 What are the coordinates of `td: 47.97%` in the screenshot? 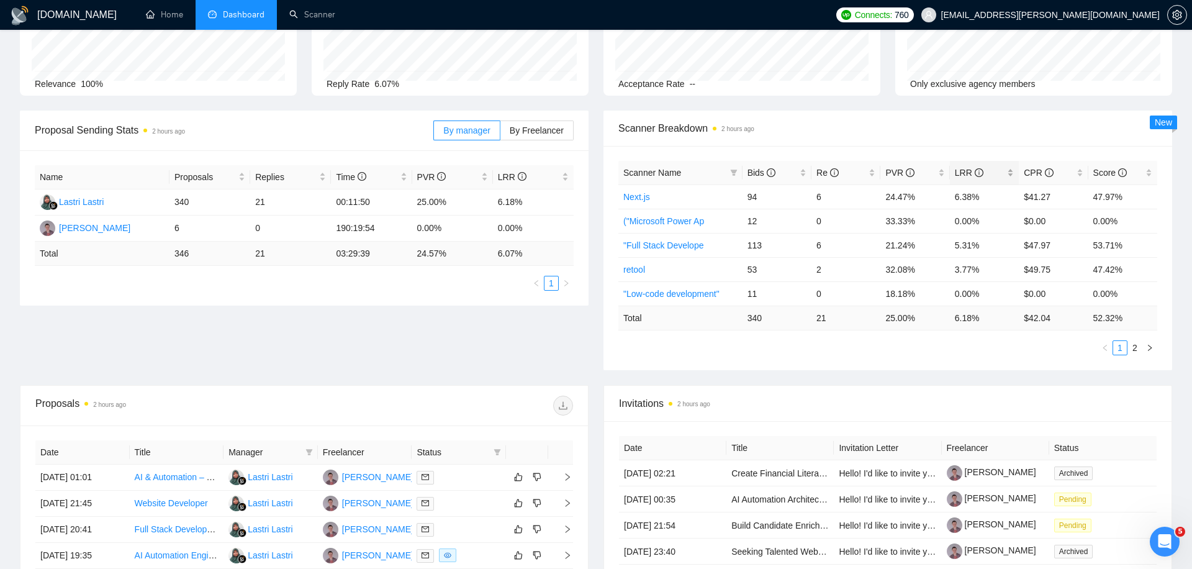 It's located at (1122, 196).